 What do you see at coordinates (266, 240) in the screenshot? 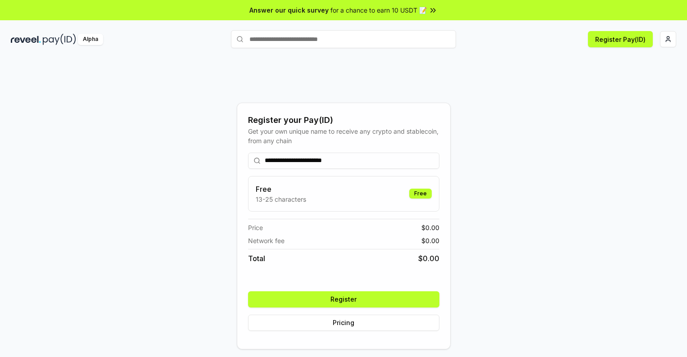
I see `span: Network fee` at bounding box center [266, 240].